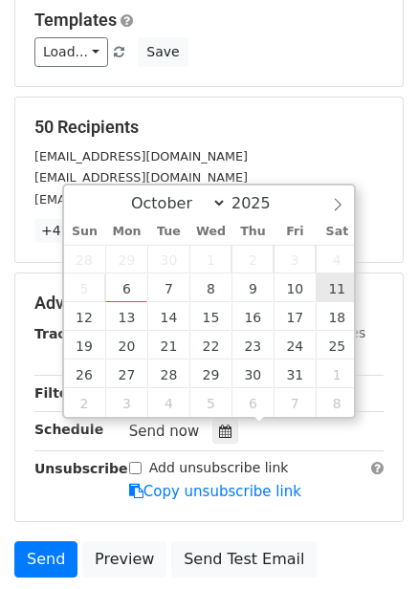 This screenshot has width=418, height=589. Describe the element at coordinates (210, 402) in the screenshot. I see `span: November 5, 2025` at that location.